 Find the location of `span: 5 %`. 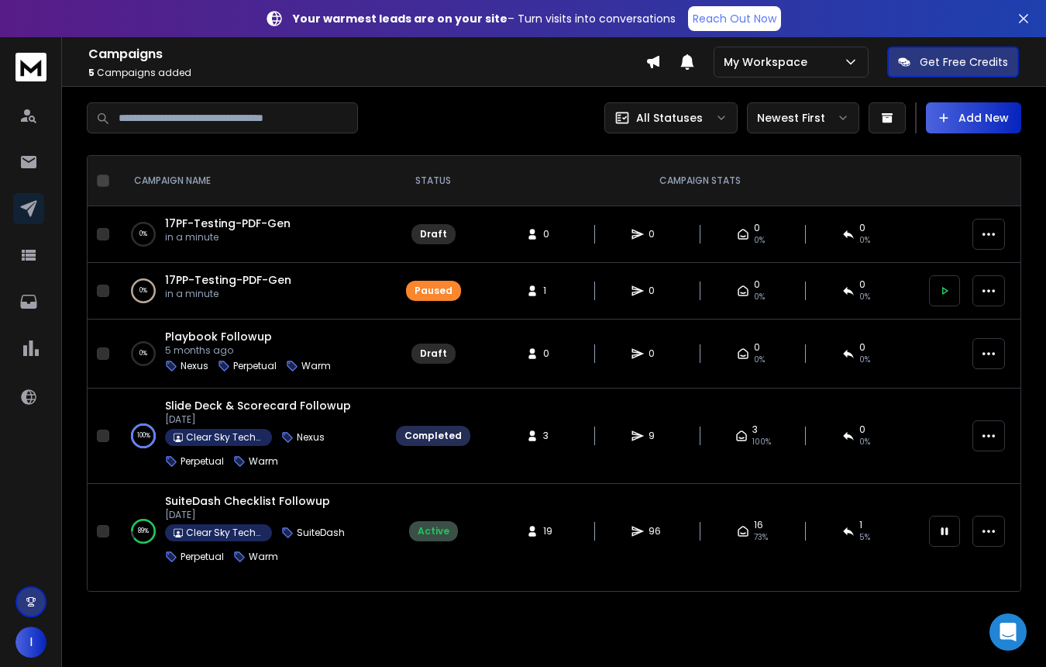

span: 5 % is located at coordinates (865, 537).